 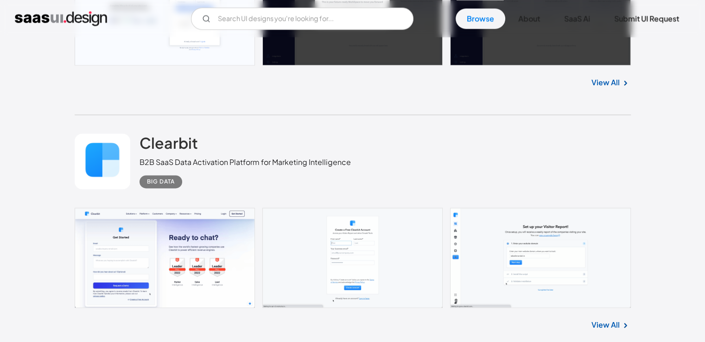 What do you see at coordinates (161, 182) in the screenshot?
I see `div: Big Data` at bounding box center [161, 182].